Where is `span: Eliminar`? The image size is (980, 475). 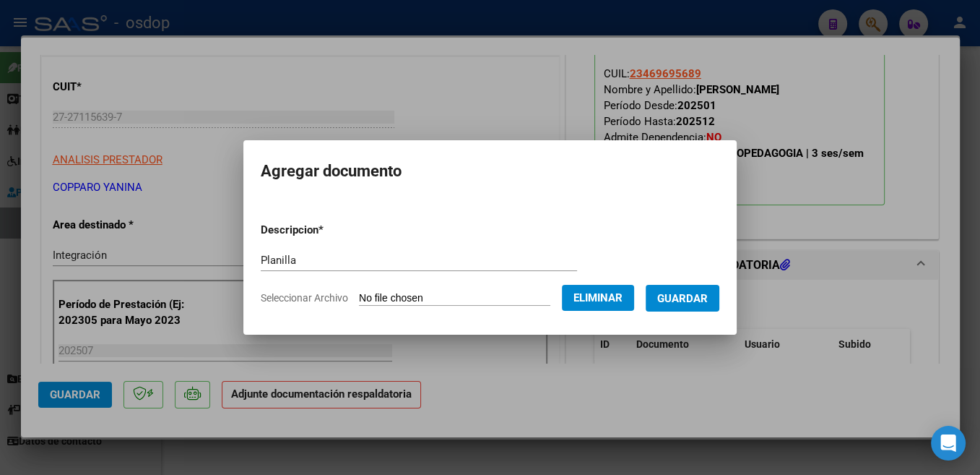 span: Eliminar is located at coordinates (598, 298).